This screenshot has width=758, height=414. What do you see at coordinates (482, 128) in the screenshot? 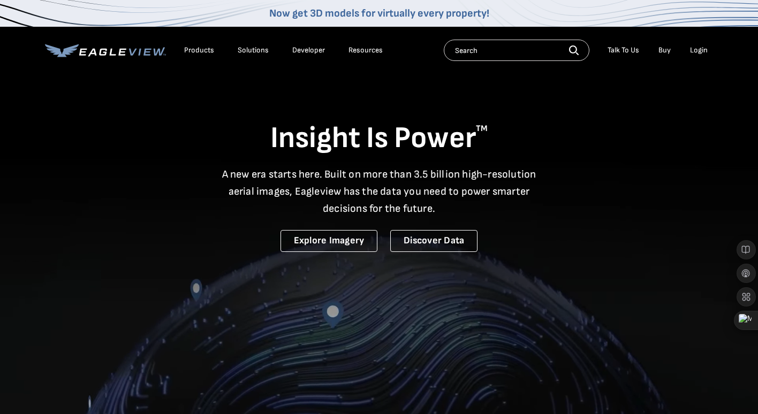
I see `sup: TM` at bounding box center [482, 128].